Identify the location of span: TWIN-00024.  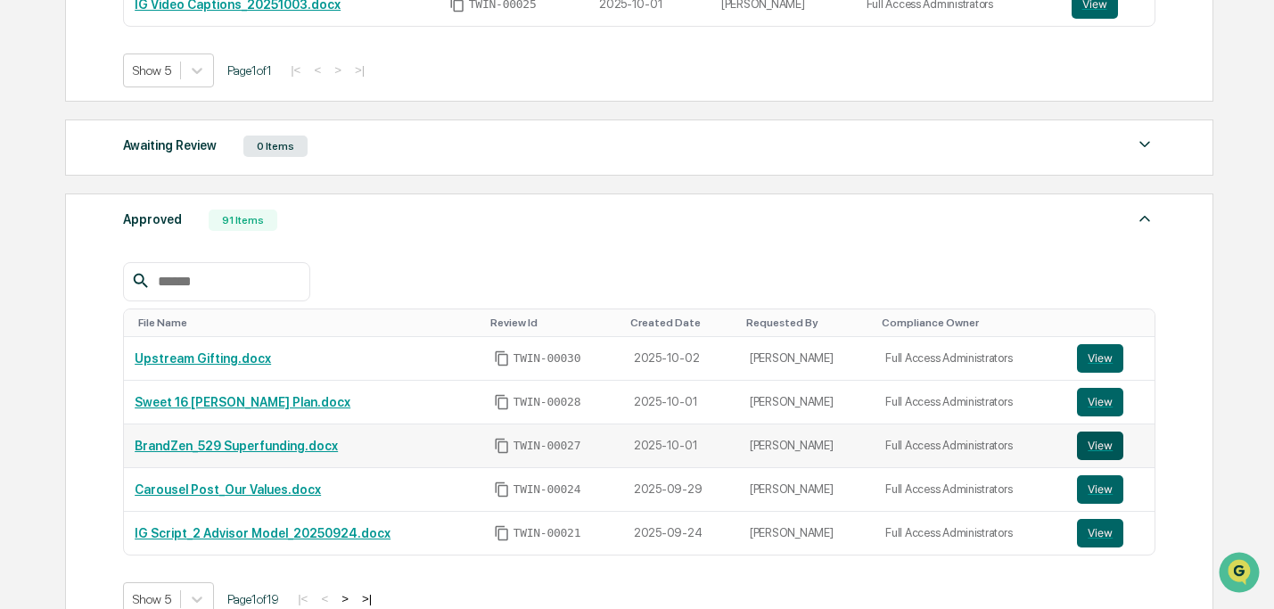
(547, 489).